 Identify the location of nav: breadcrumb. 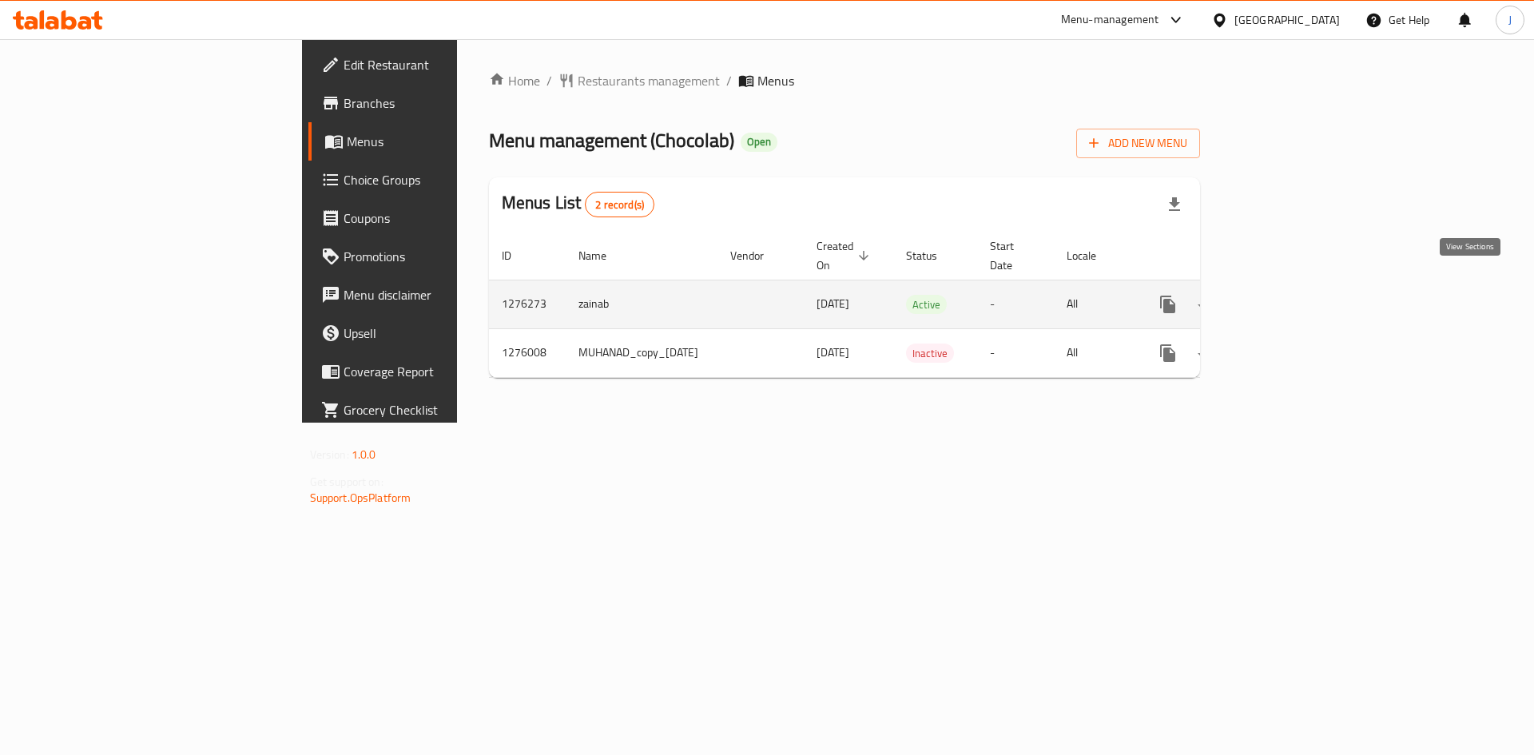
(845, 81).